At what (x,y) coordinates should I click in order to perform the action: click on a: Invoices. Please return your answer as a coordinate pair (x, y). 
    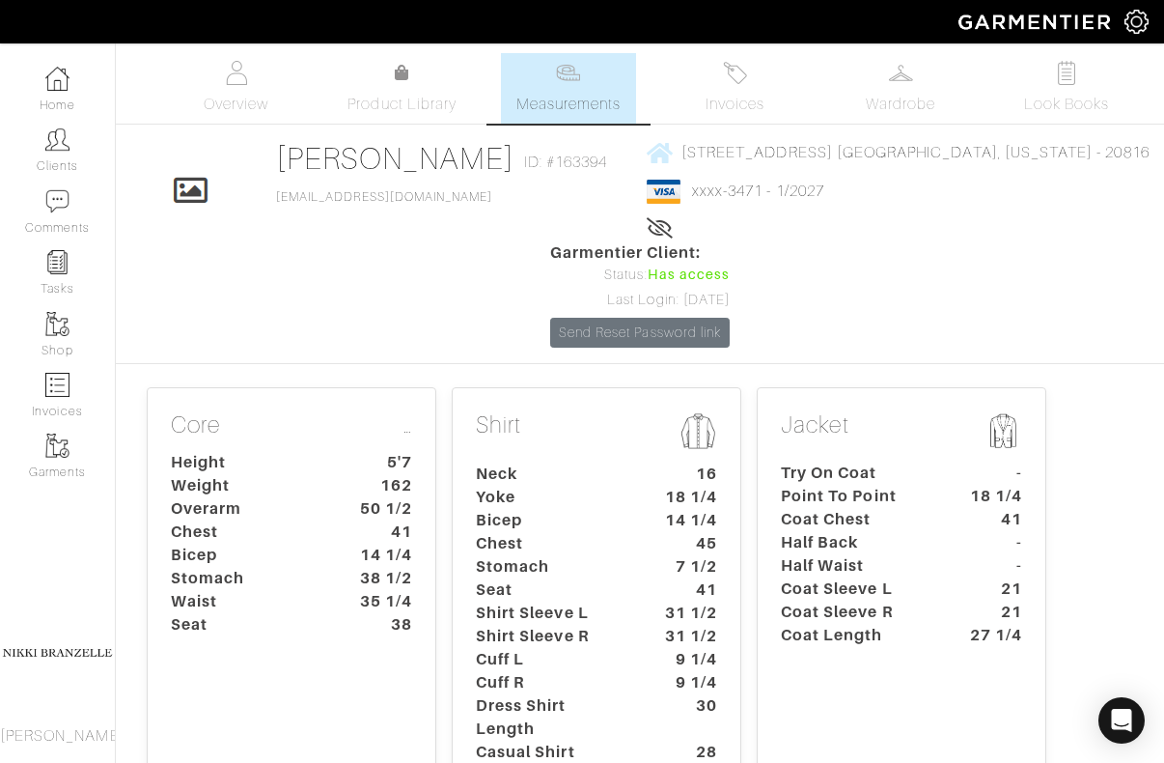
    Looking at the image, I should click on (735, 88).